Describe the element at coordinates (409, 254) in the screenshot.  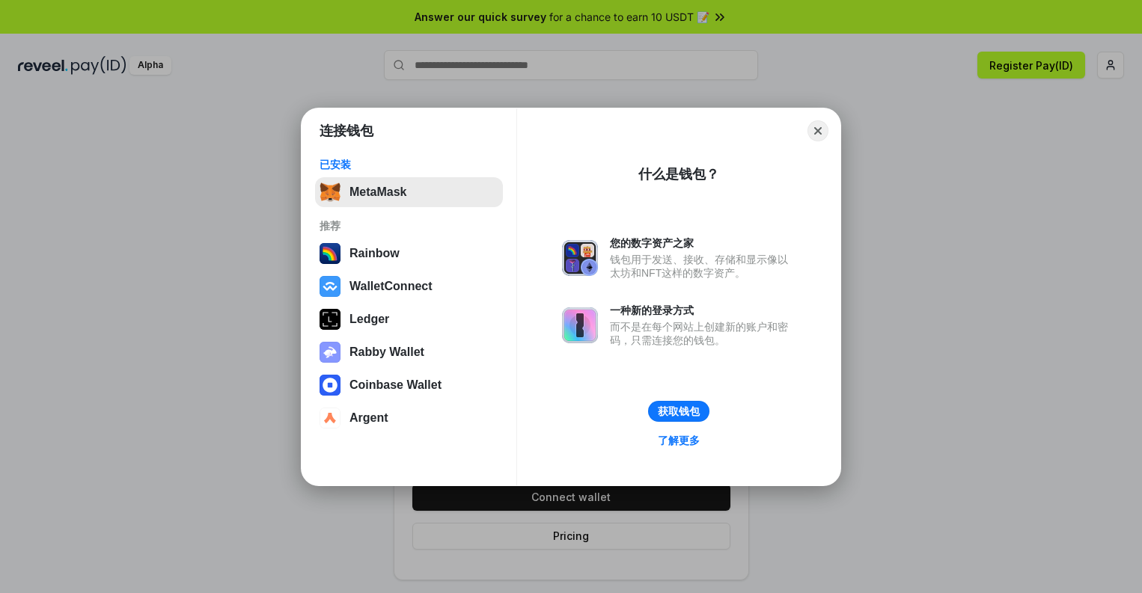
I see `button: Rainbow` at that location.